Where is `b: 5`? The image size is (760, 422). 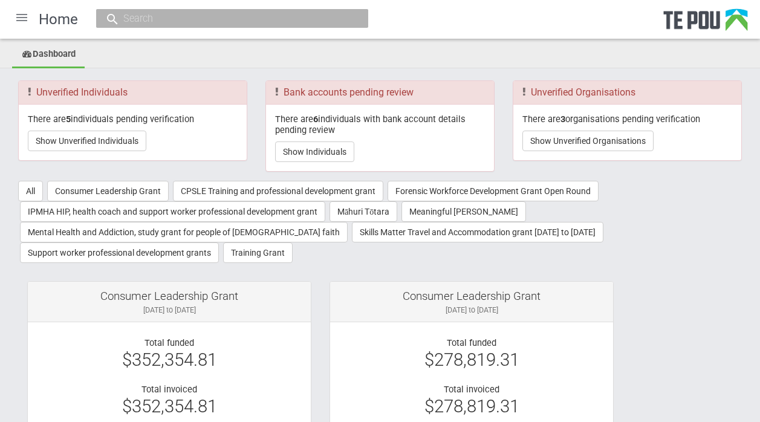
b: 5 is located at coordinates (68, 119).